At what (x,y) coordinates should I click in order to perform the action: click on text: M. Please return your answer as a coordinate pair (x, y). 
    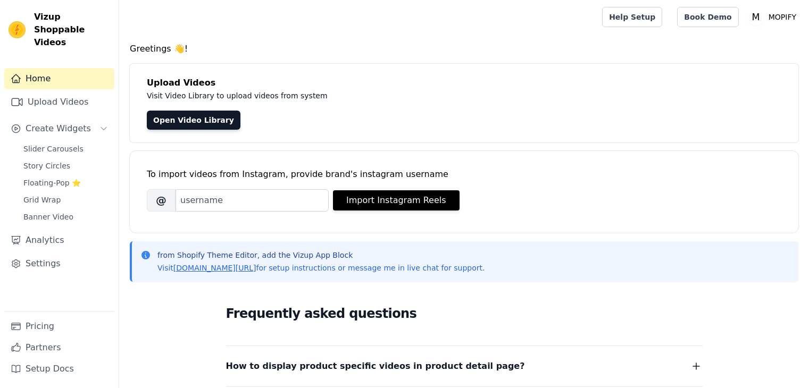
    Looking at the image, I should click on (755, 17).